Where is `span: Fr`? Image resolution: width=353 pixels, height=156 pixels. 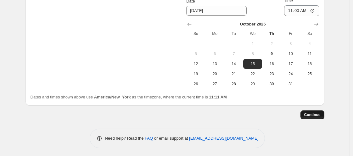 span: Fr is located at coordinates (290, 34).